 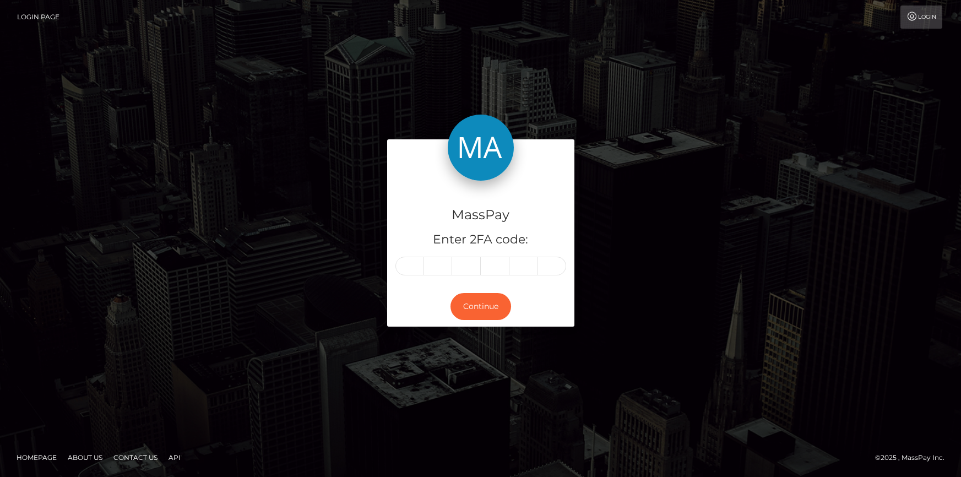 What do you see at coordinates (481, 148) in the screenshot?
I see `img: MassPay` at bounding box center [481, 148].